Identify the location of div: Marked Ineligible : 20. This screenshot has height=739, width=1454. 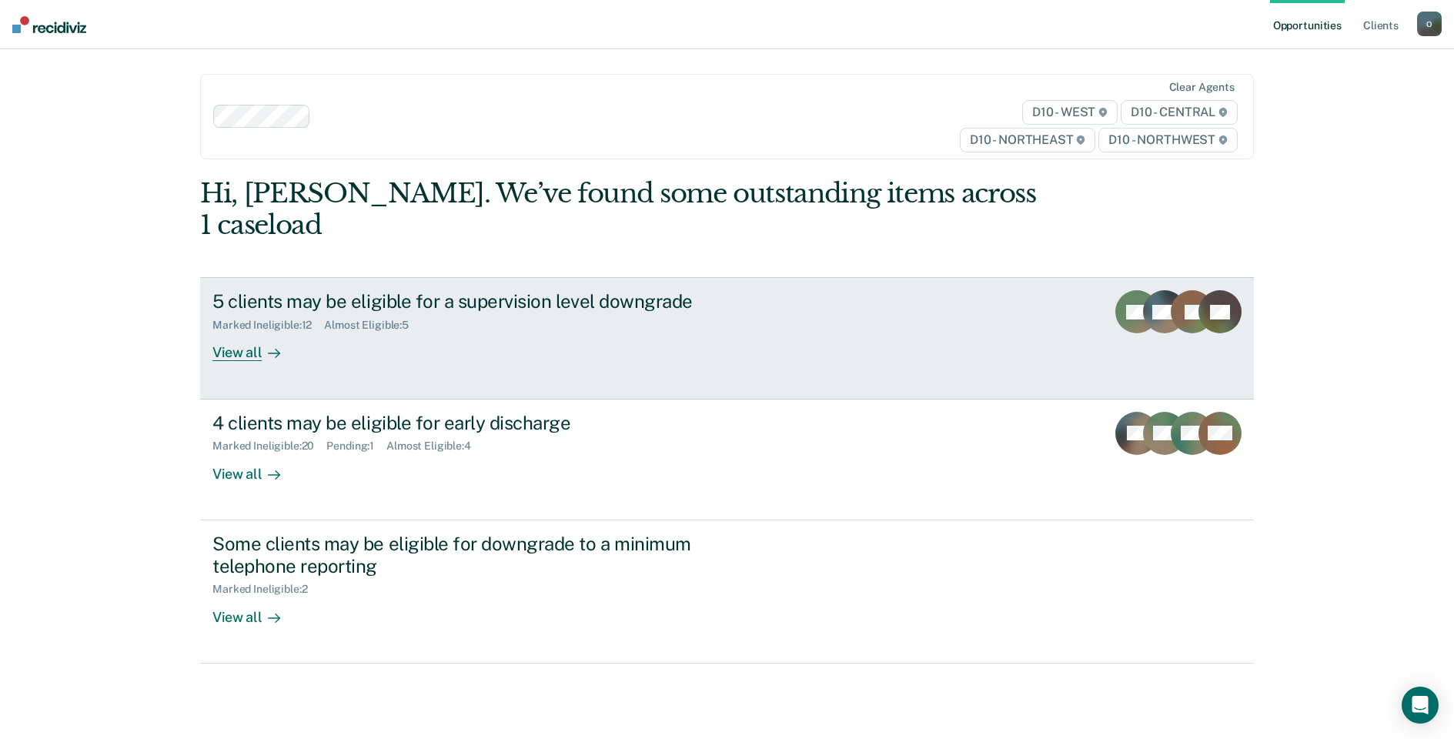
(269, 446).